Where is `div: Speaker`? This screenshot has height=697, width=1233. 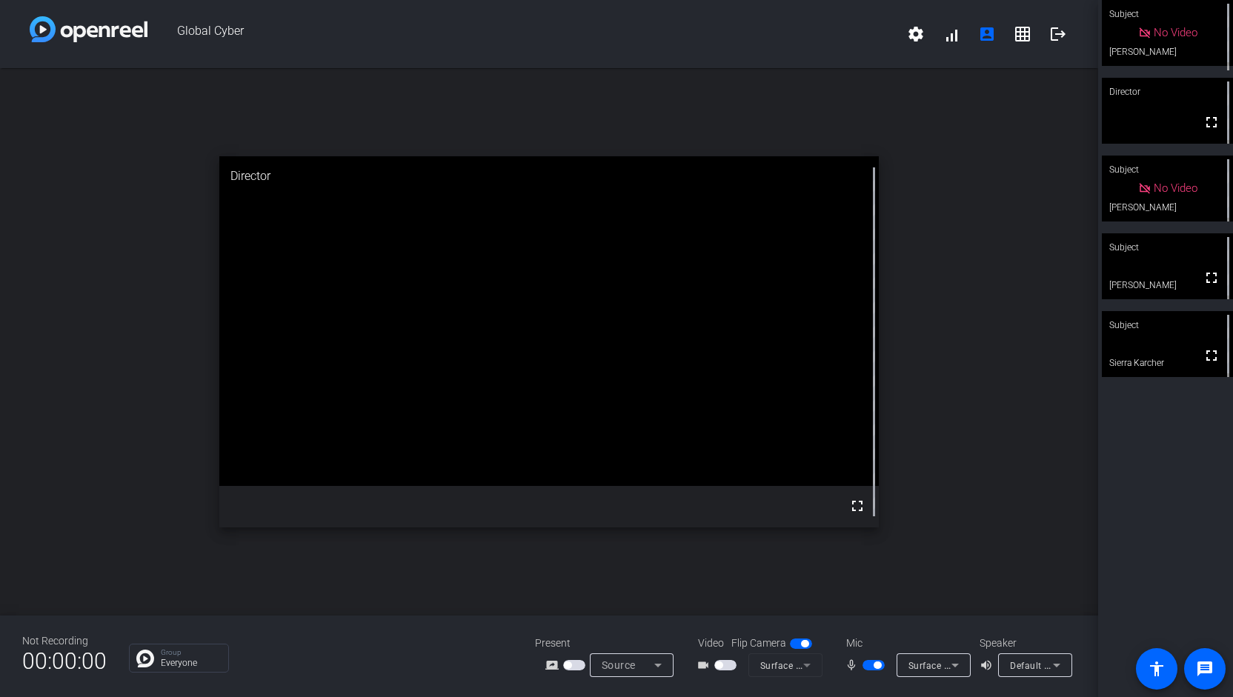
div: Speaker is located at coordinates (1024, 643).